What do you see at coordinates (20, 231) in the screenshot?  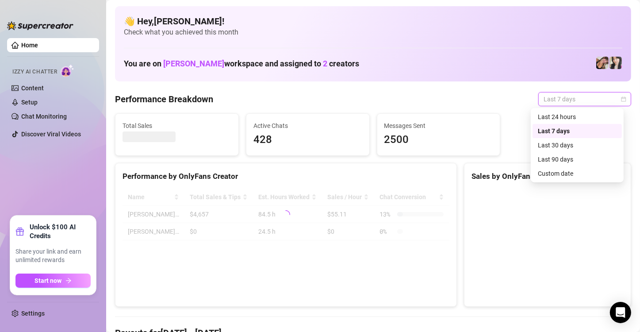 I see `span: gift` at bounding box center [20, 231].